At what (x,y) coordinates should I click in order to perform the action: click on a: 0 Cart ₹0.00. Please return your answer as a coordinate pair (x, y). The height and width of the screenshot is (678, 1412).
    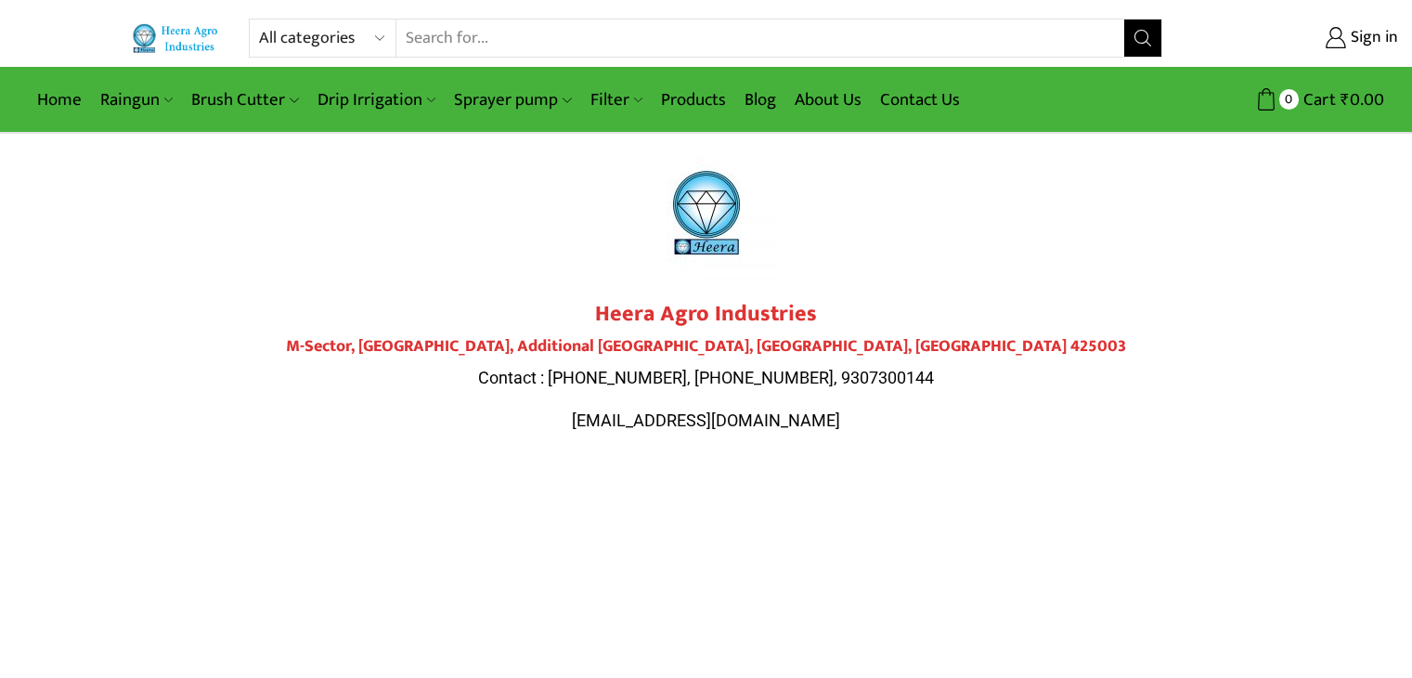
    Looking at the image, I should click on (1282, 99).